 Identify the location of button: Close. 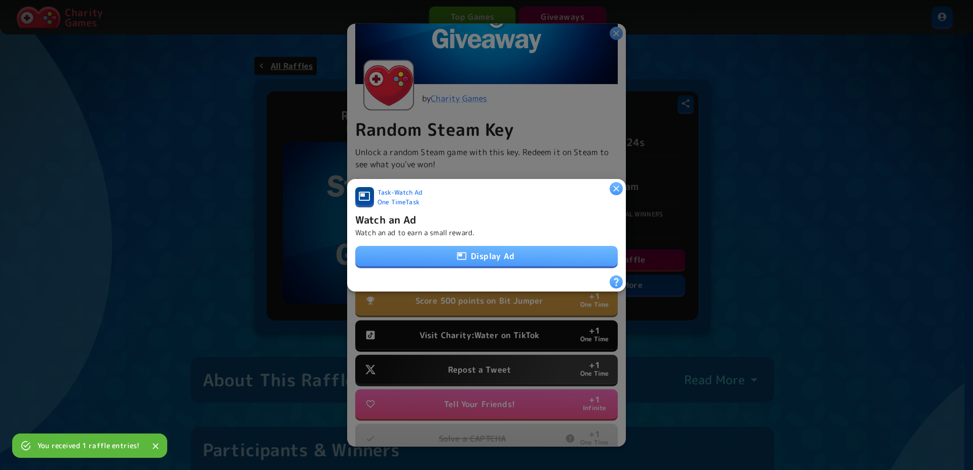
(156, 446).